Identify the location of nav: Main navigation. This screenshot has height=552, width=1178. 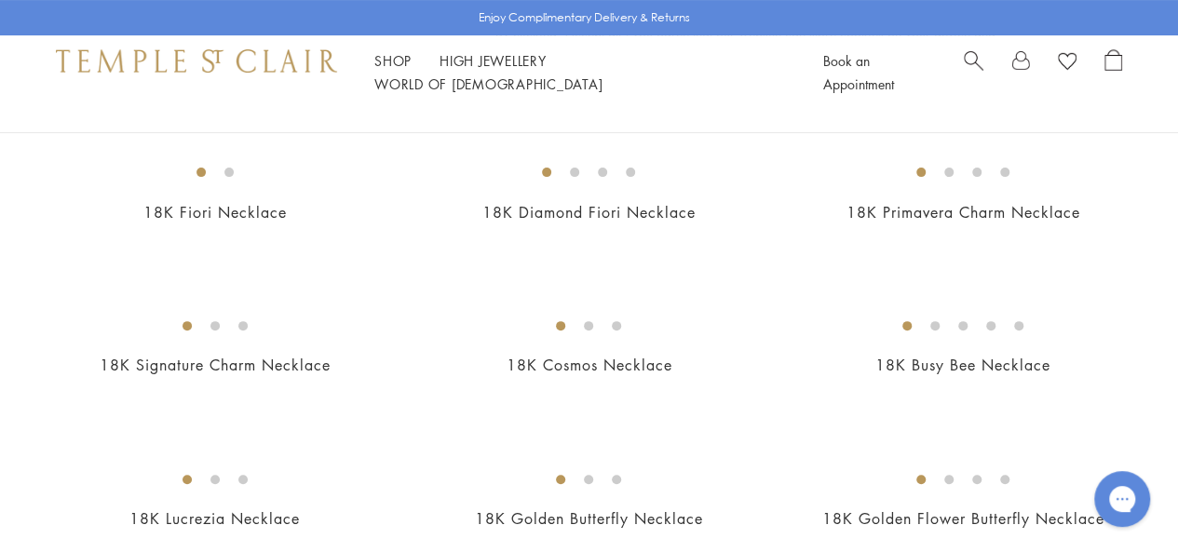
(578, 73).